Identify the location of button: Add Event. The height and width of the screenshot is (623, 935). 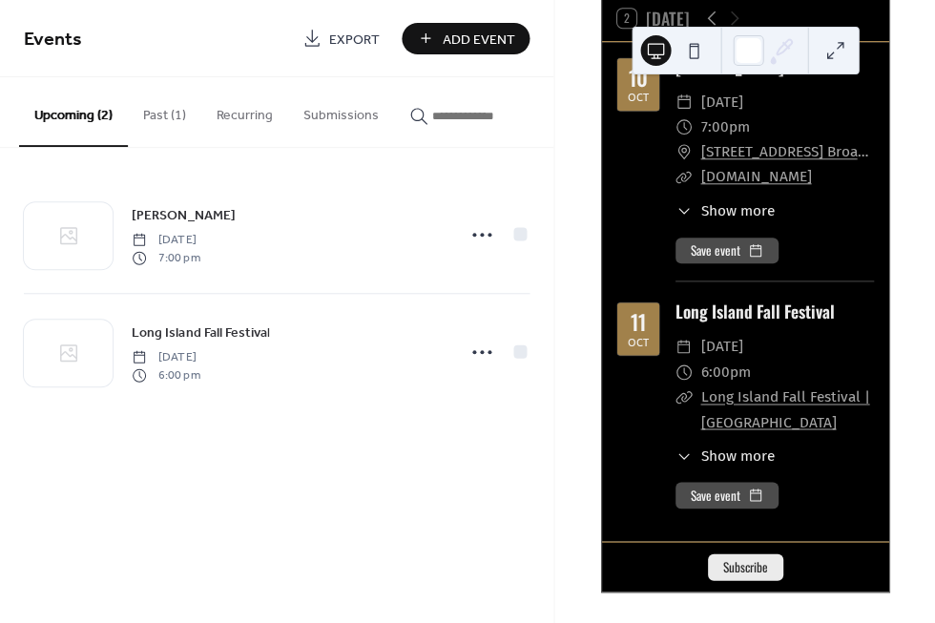
(465, 38).